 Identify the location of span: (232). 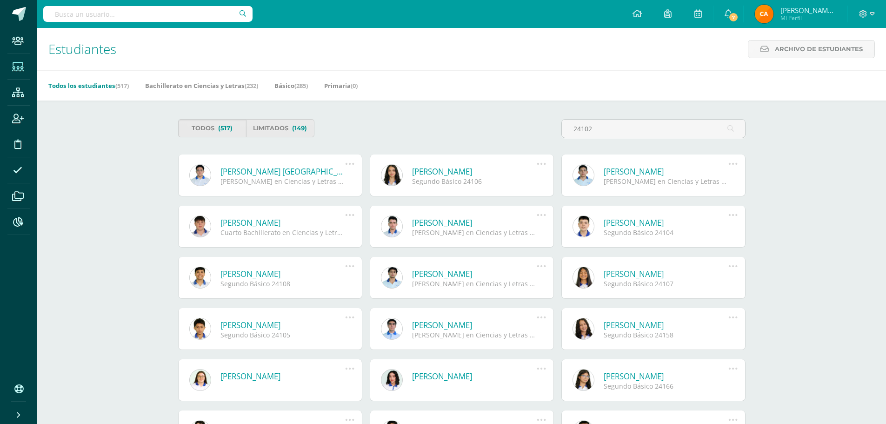
(251, 86).